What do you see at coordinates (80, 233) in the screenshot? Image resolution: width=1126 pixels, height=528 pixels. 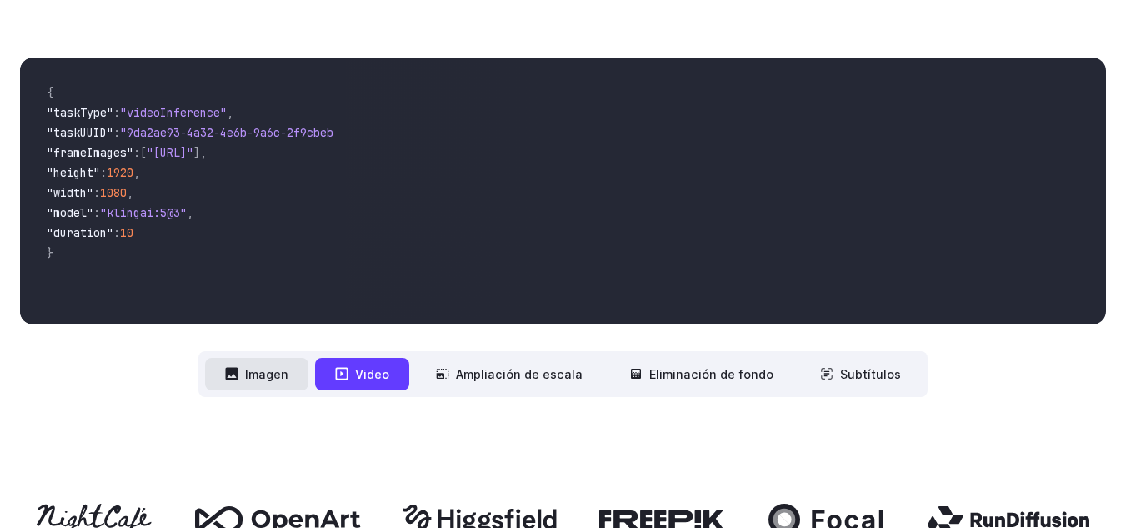 I see `span: "duration"` at bounding box center [80, 233].